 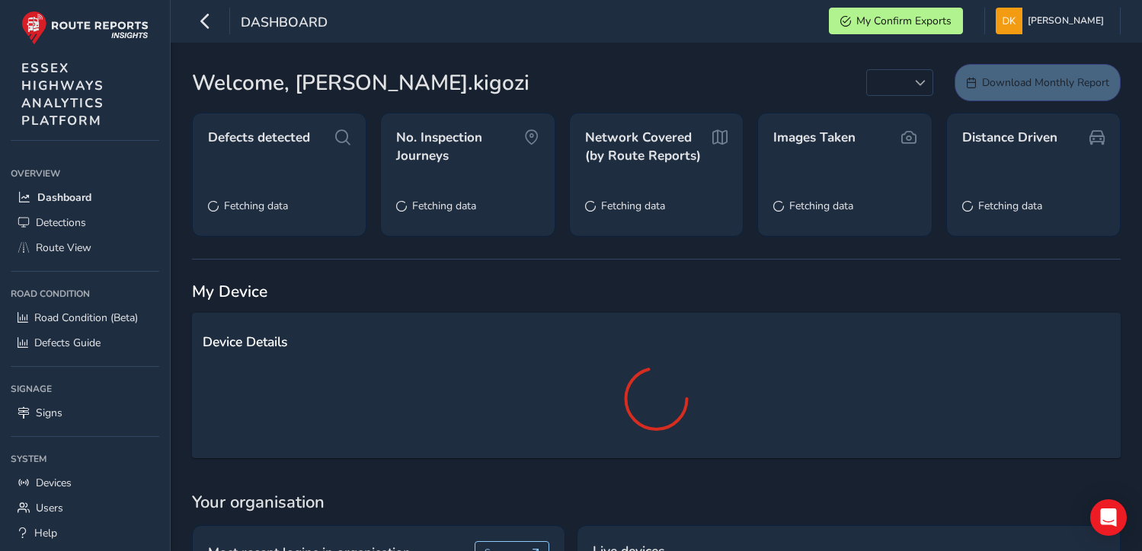 What do you see at coordinates (85, 174) in the screenshot?
I see `div: Overview` at bounding box center [85, 174].